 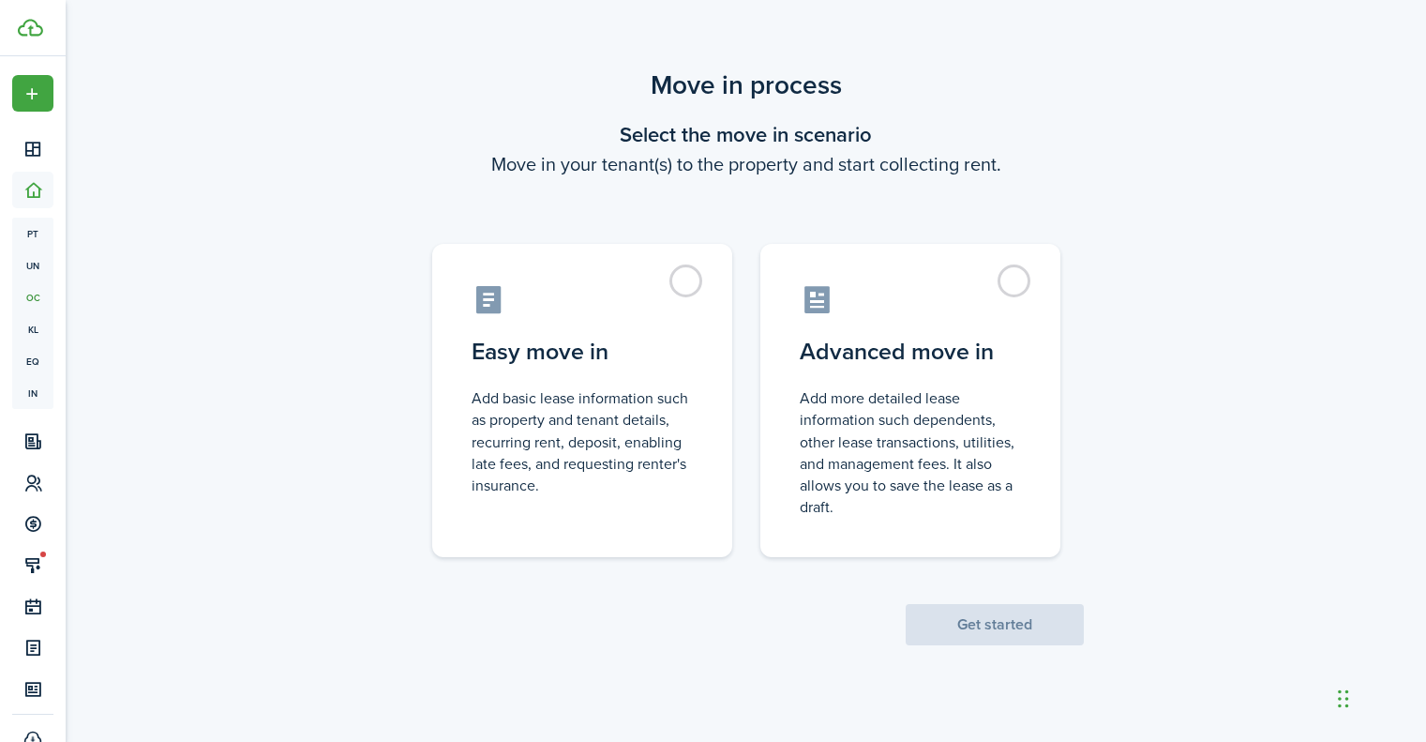 I want to click on wizard-step-header-title: Select the move in scenario, so click(x=746, y=134).